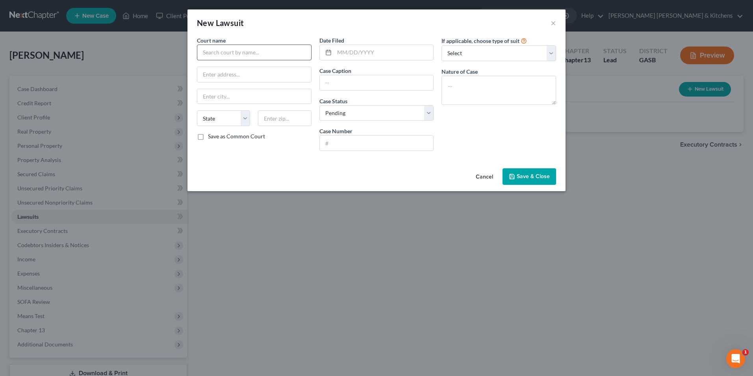  Describe the element at coordinates (459, 71) in the screenshot. I see `label: Nature of Case` at that location.